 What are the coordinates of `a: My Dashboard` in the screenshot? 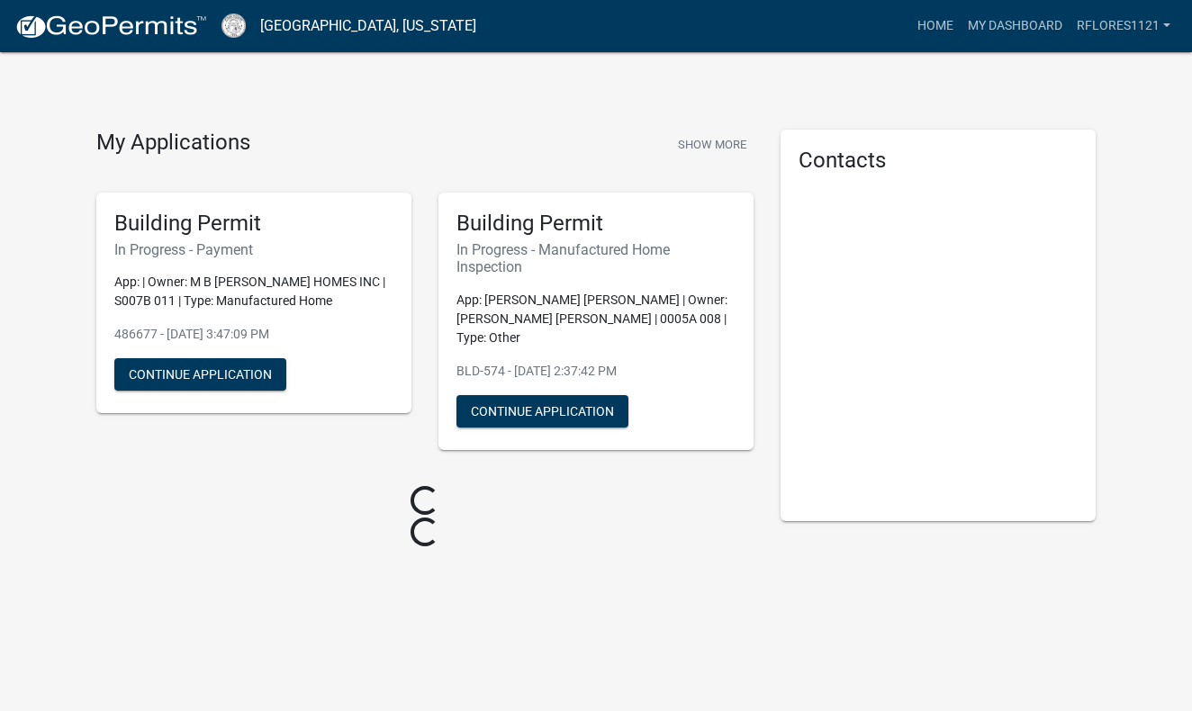 It's located at (1015, 26).